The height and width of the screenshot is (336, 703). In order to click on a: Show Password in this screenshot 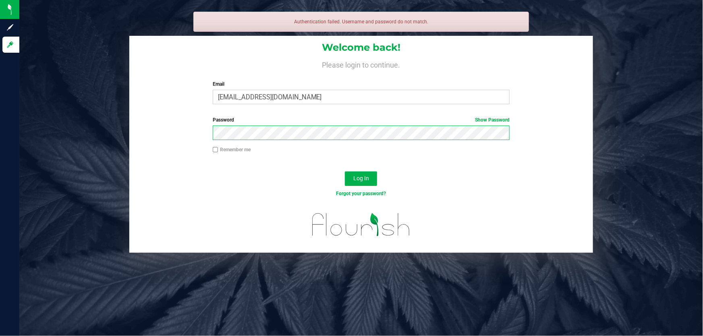, I will do `click(492, 120)`.